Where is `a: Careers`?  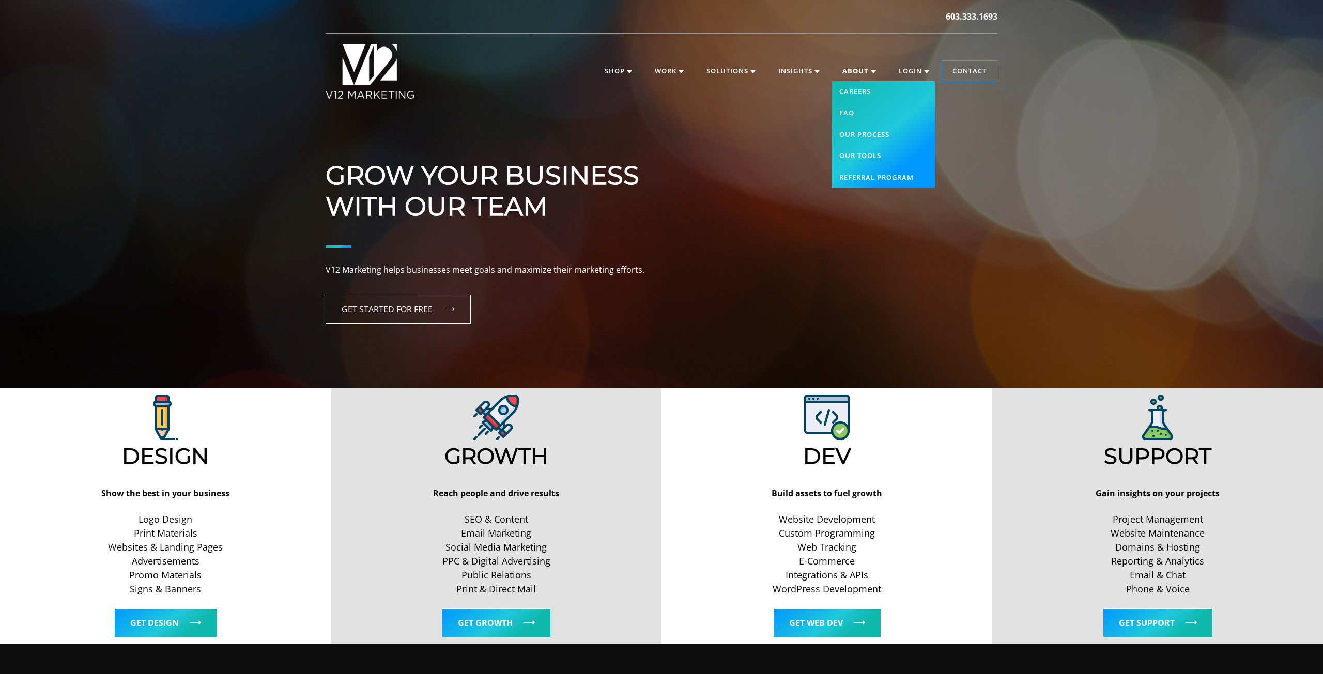
a: Careers is located at coordinates (883, 92).